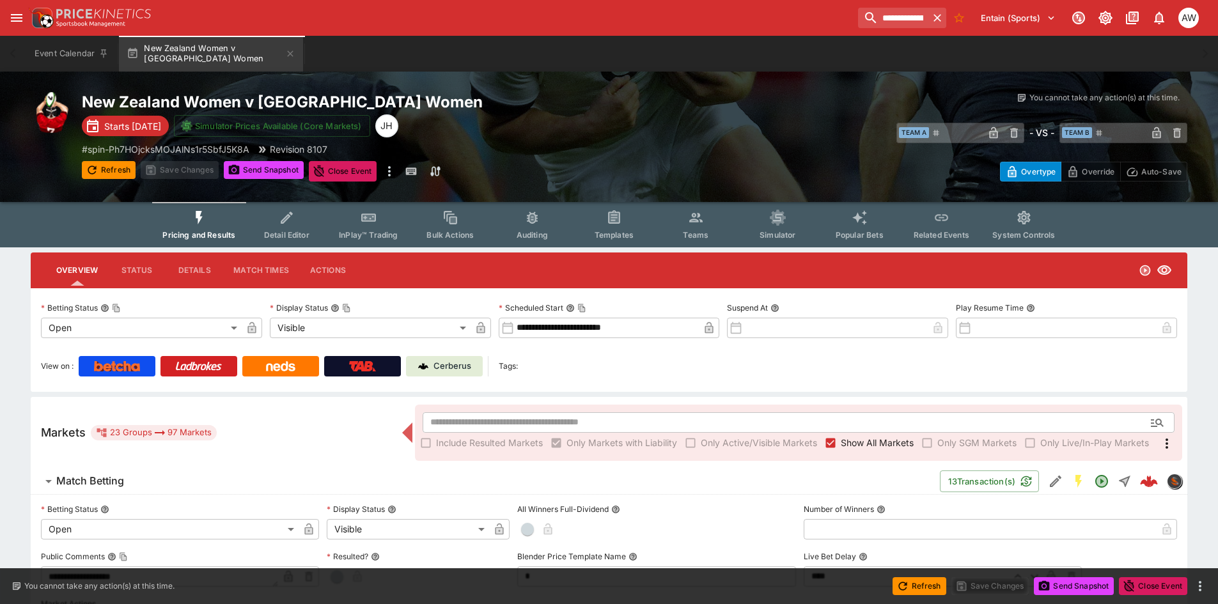 This screenshot has height=604, width=1218. I want to click on button: Overview, so click(77, 270).